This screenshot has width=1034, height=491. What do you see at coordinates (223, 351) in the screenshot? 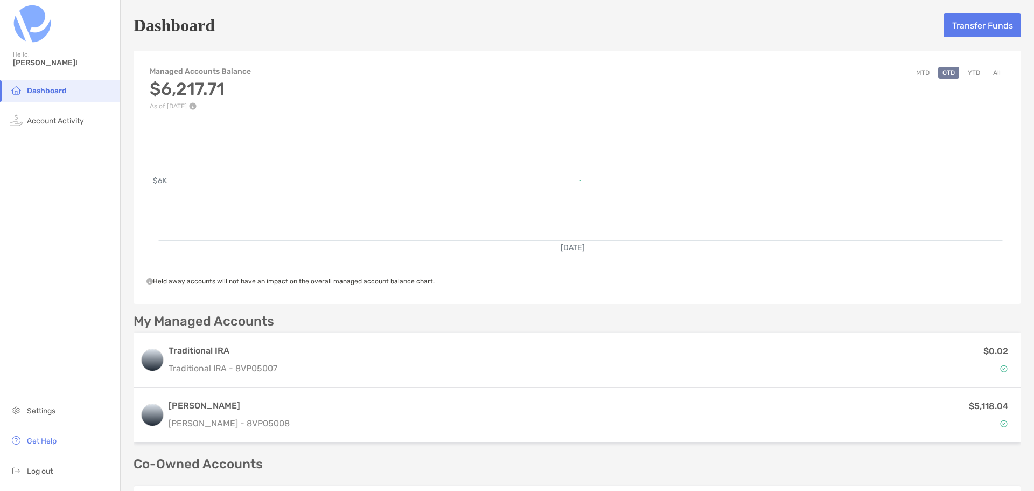
I see `h3: Traditional IRA` at bounding box center [223, 351].